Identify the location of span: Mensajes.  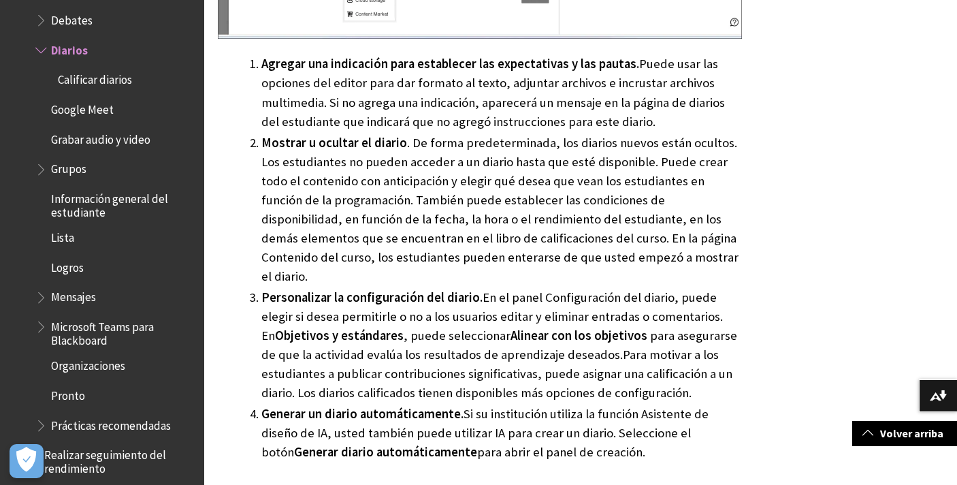
(74, 295).